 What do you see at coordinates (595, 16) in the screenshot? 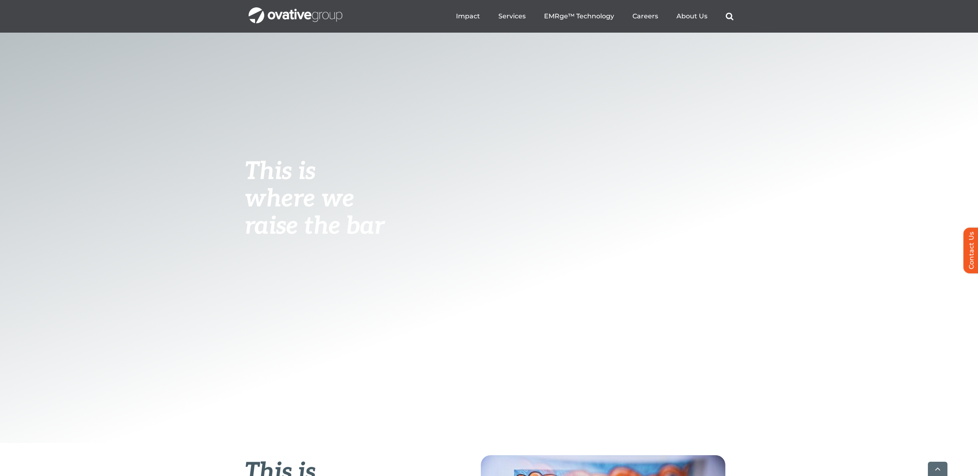
I see `nav: Menu` at bounding box center [595, 16].